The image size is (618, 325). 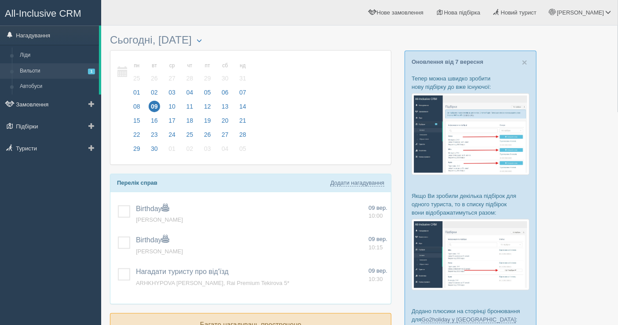 What do you see at coordinates (182, 271) in the screenshot?
I see `a: Нагадати туристу про від'їзд` at bounding box center [182, 271].